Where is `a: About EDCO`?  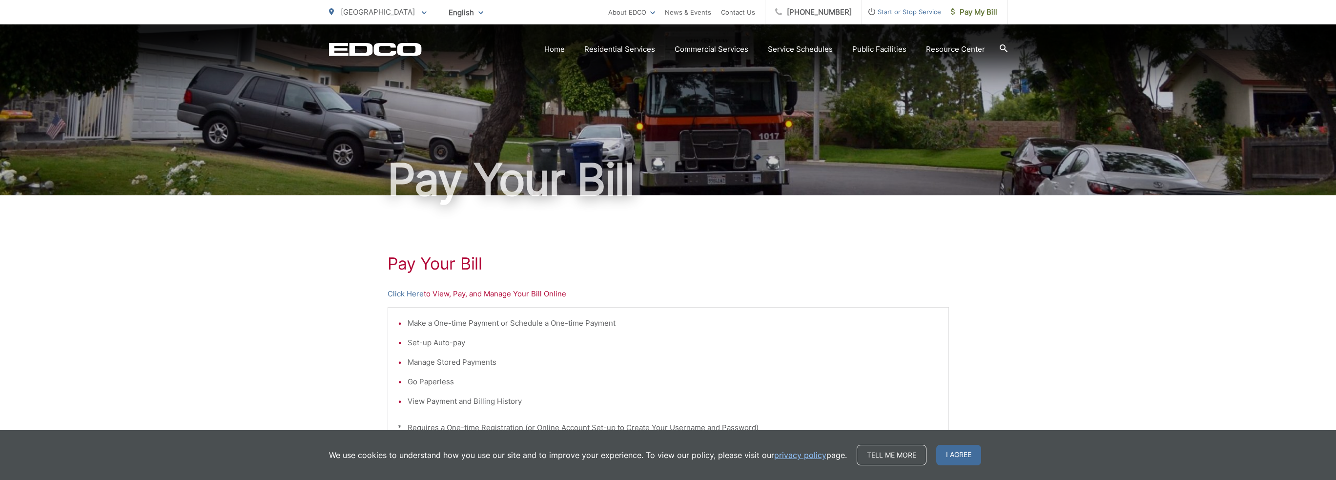
a: About EDCO is located at coordinates (632, 12).